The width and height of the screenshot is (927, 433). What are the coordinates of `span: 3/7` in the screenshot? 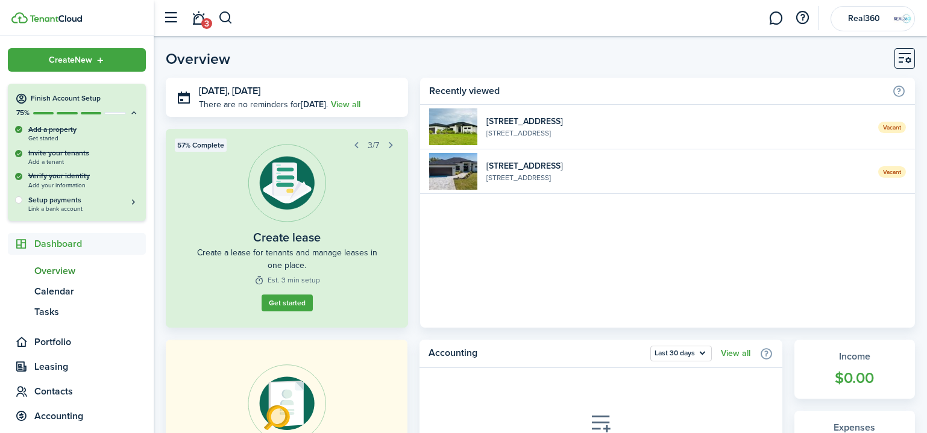 It's located at (373, 145).